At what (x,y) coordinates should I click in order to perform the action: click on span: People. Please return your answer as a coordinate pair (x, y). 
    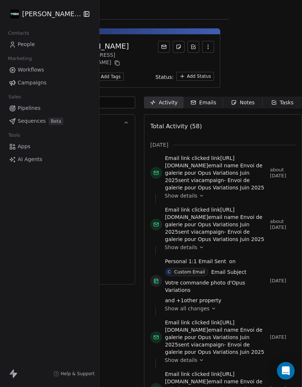
    Looking at the image, I should click on (26, 44).